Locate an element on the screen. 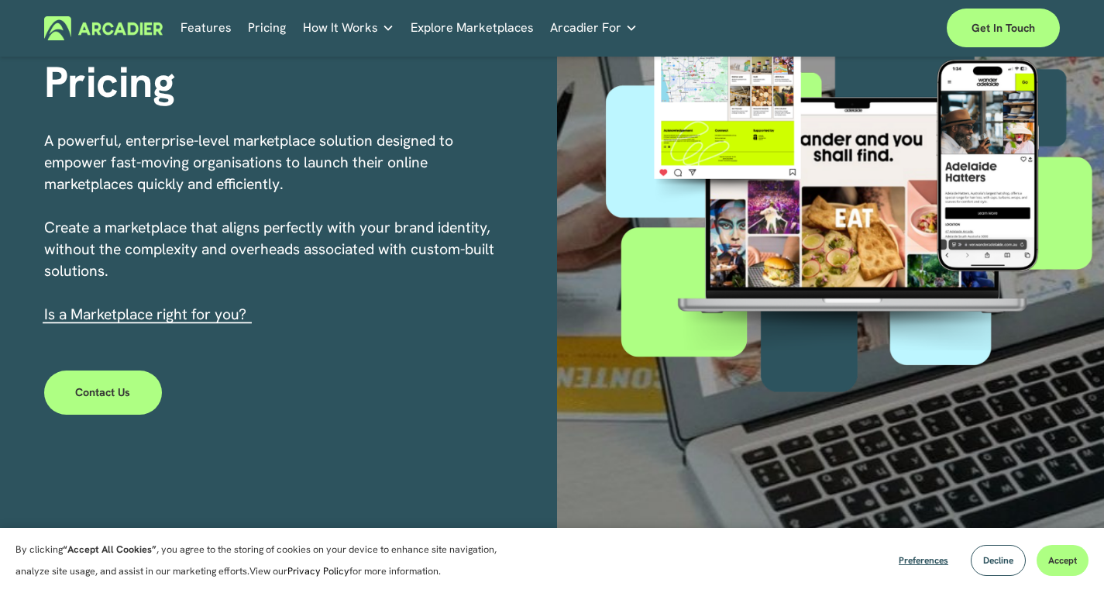 This screenshot has width=1104, height=593. a: Pricing is located at coordinates (267, 28).